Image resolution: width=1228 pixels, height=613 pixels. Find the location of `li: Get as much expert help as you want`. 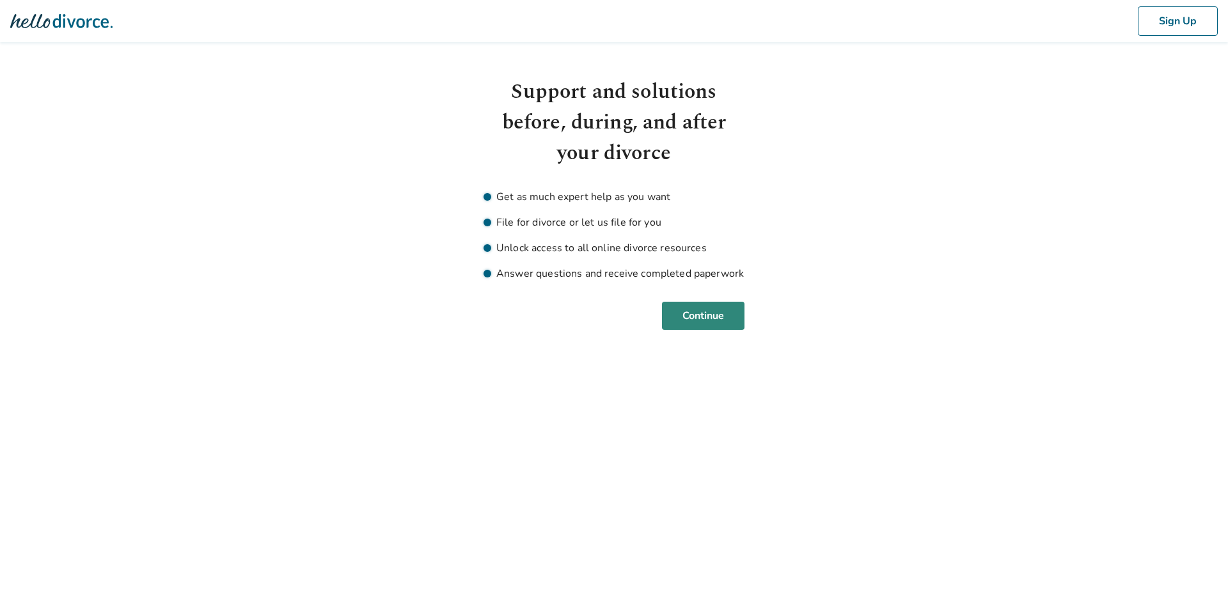

li: Get as much expert help as you want is located at coordinates (614, 197).